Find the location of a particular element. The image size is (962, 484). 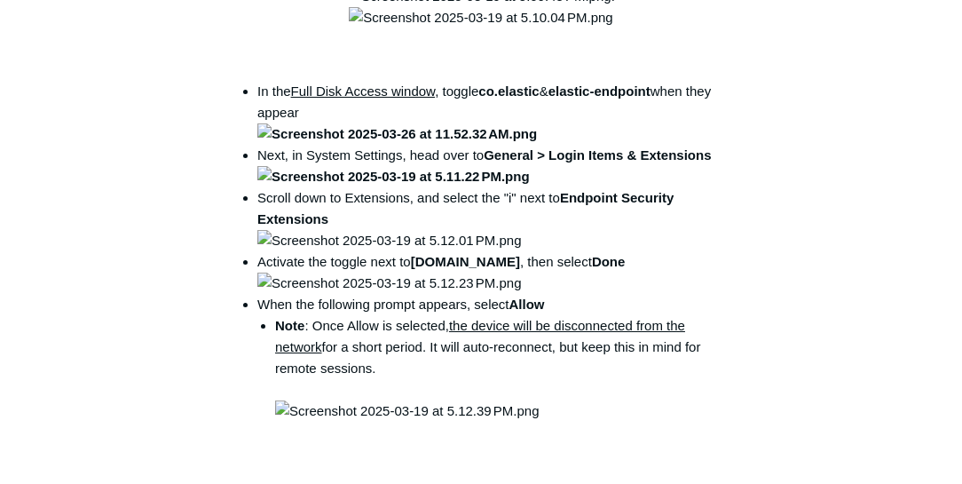

li: : Once Allow is selected, for a short period. It will auto-reconnect, but keep this in mind for r... is located at coordinates (508, 368).